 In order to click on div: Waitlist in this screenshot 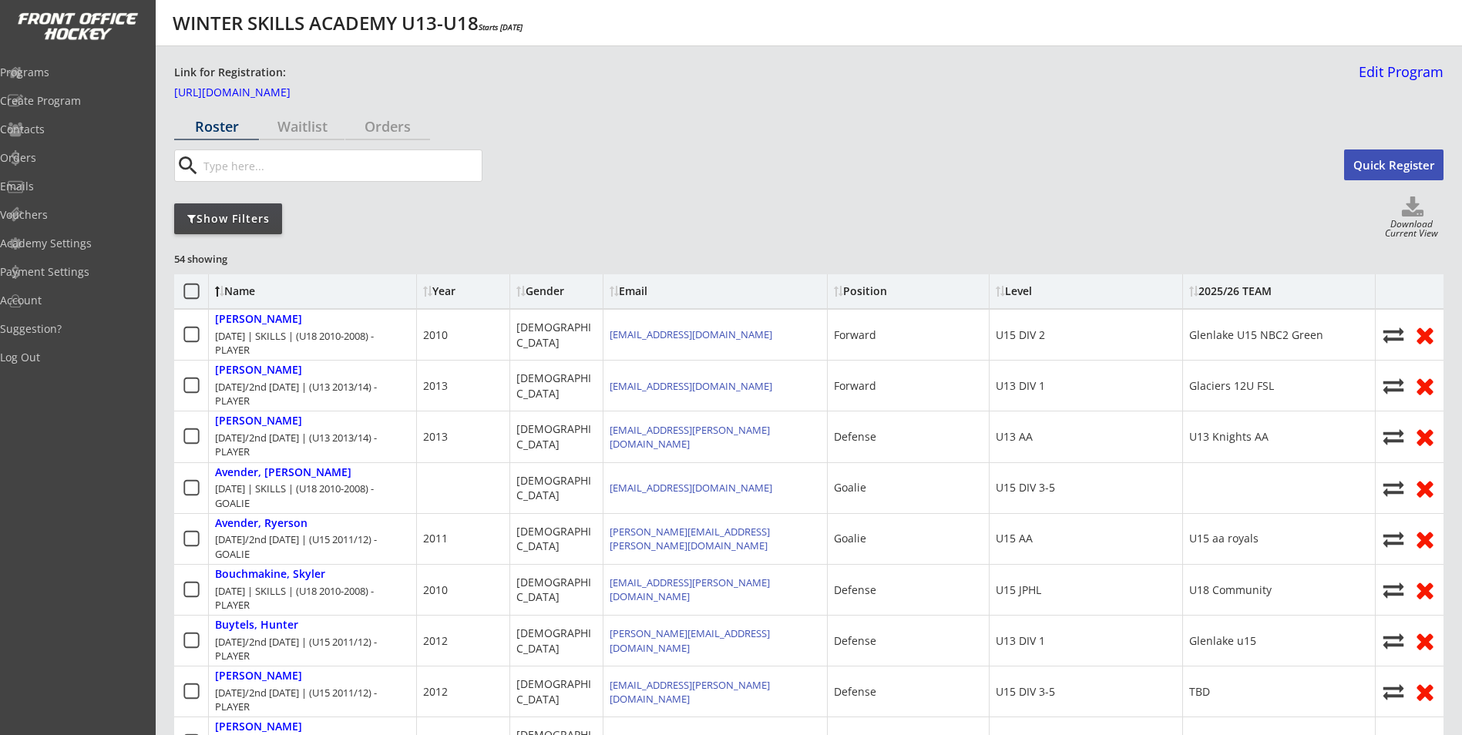, I will do `click(302, 126)`.